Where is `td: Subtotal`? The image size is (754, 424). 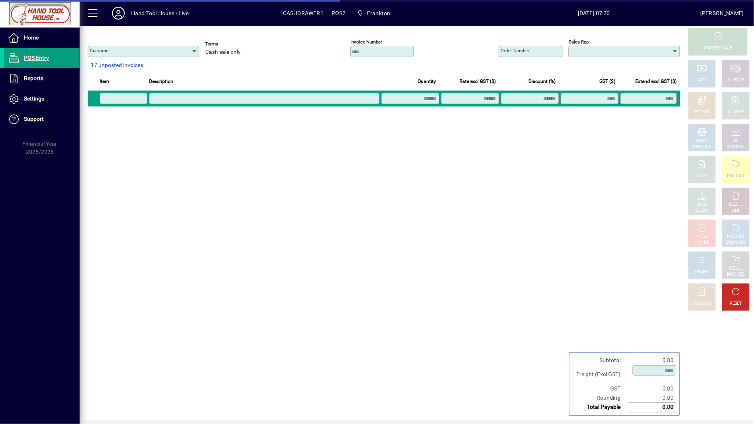 td: Subtotal is located at coordinates (601, 360).